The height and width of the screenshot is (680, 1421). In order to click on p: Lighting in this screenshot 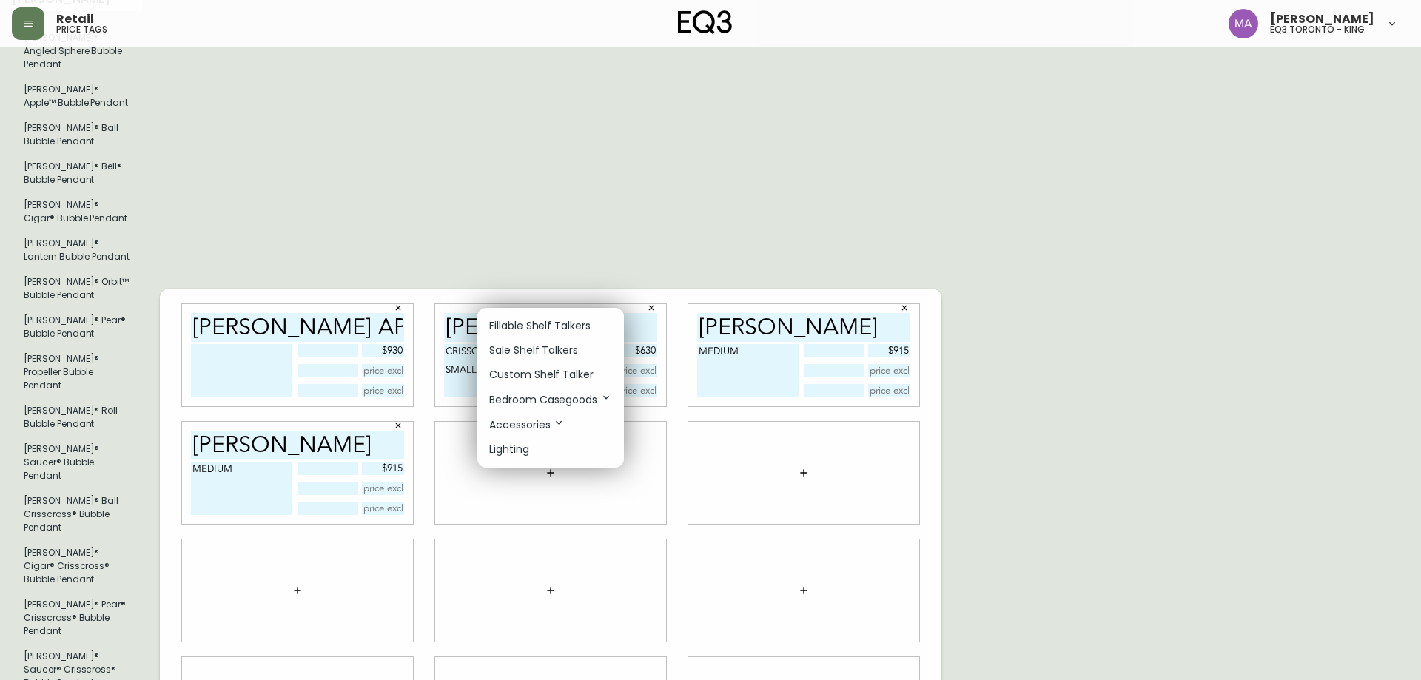, I will do `click(509, 449)`.